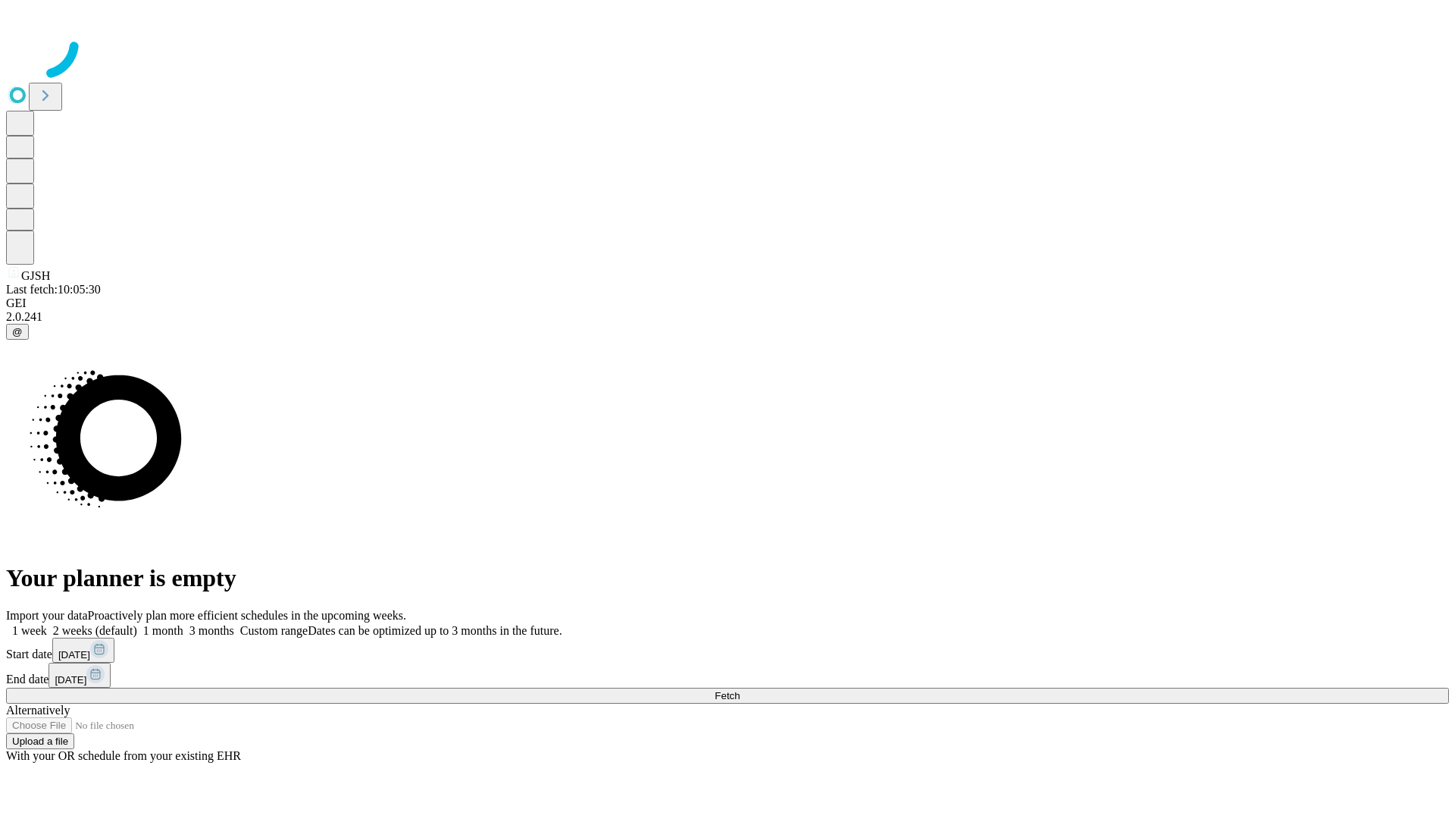  What do you see at coordinates (274, 630) in the screenshot?
I see `span: Custom range` at bounding box center [274, 630].